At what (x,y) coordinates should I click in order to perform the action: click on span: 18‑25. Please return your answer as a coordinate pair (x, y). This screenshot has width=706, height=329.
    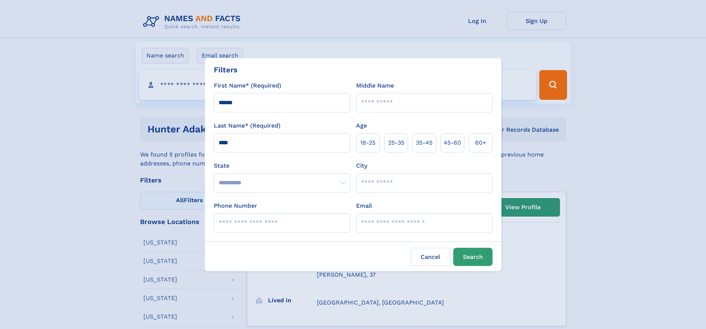
    Looking at the image, I should click on (368, 143).